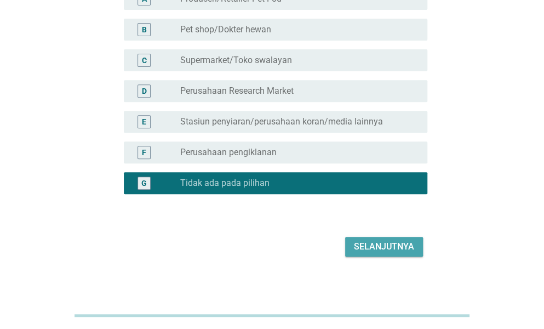  What do you see at coordinates (384, 247) in the screenshot?
I see `div: Selanjutnya` at bounding box center [384, 247].